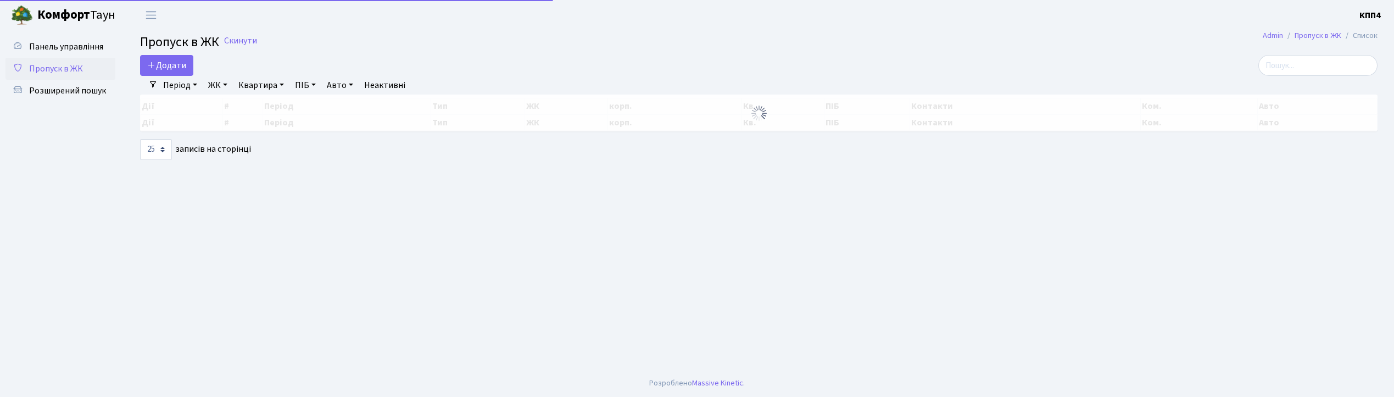  What do you see at coordinates (196, 149) in the screenshot?
I see `label: записів на сторінці` at bounding box center [196, 149].